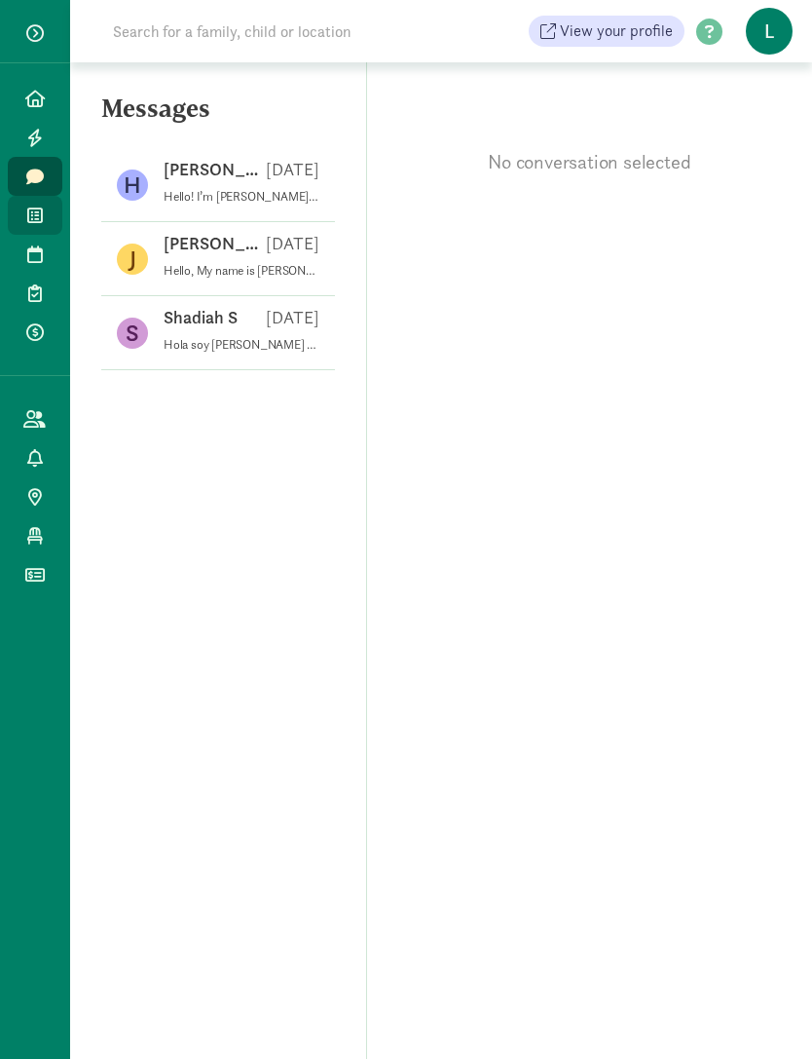  Describe the element at coordinates (607, 31) in the screenshot. I see `a: View your profile` at that location.